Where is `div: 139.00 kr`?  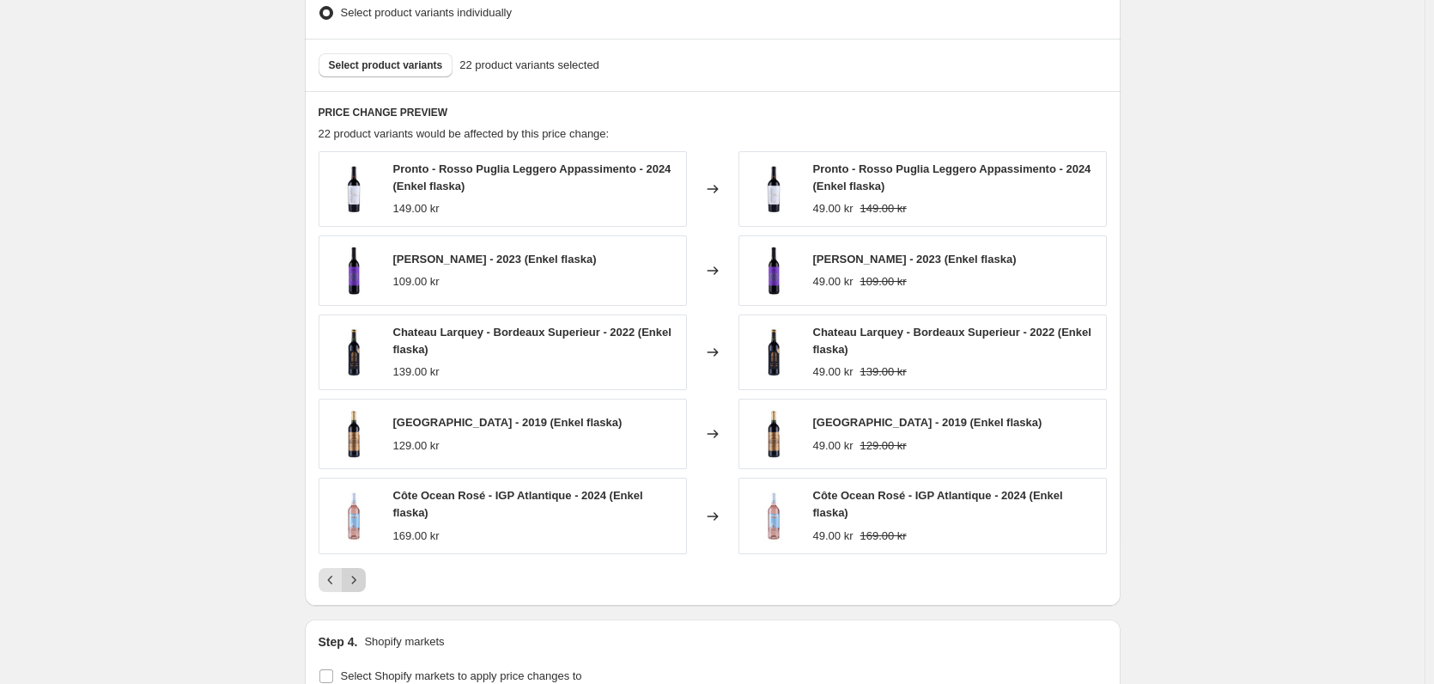
div: 139.00 kr is located at coordinates (417, 372).